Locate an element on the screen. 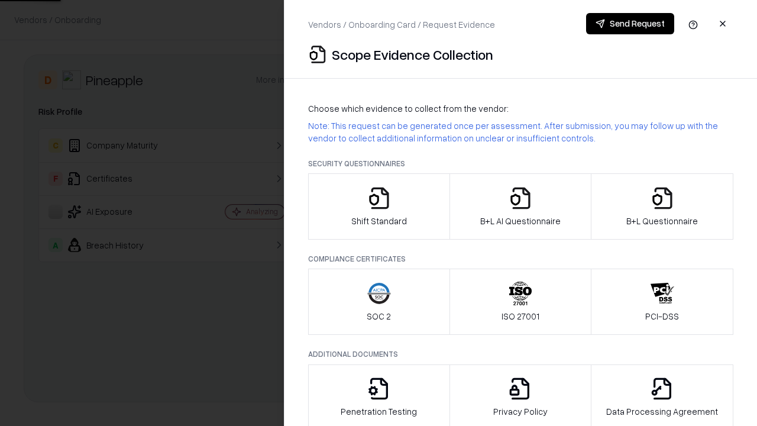 This screenshot has height=426, width=757. p: Vendors / Onboarding Card / Request Evidence is located at coordinates (402, 24).